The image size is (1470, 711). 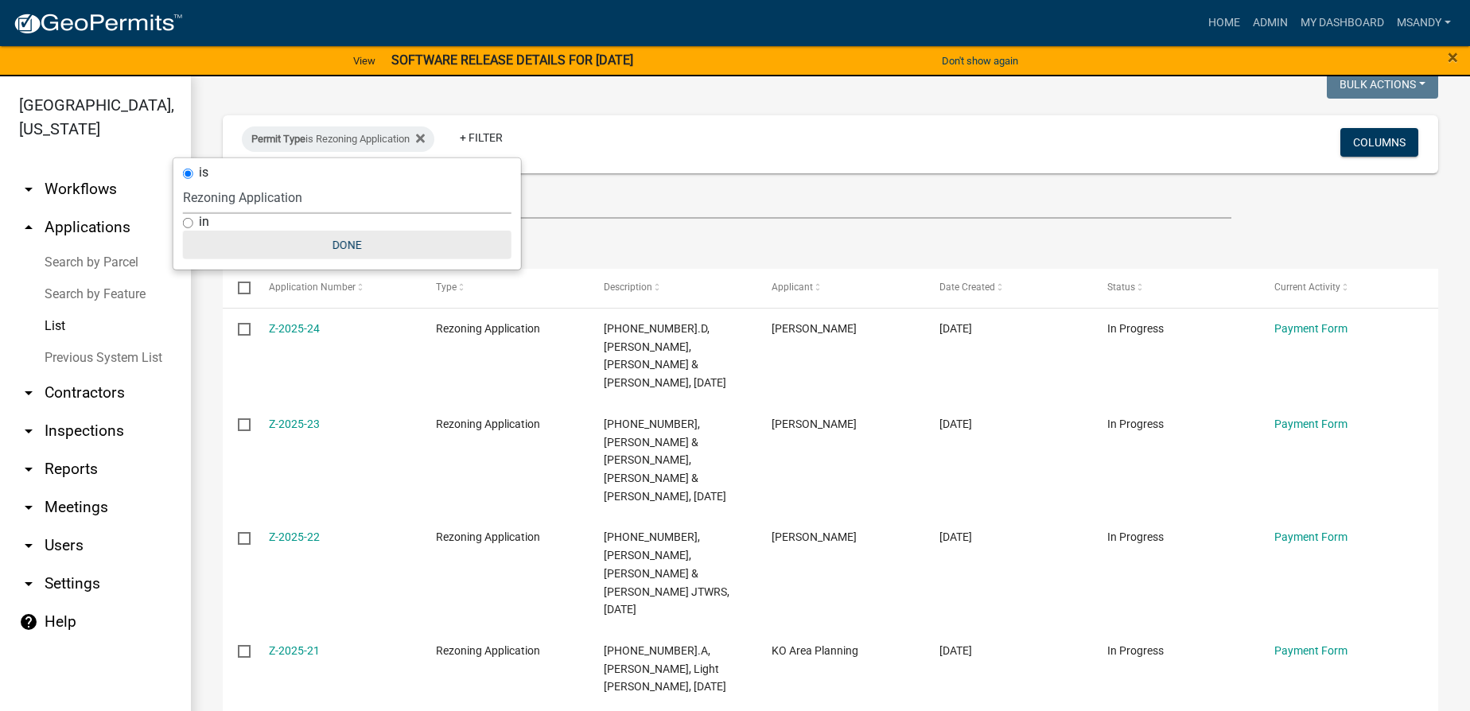 What do you see at coordinates (665, 460) in the screenshot?
I see `span: 007-053-219, ROY & GWENDOLYN GRIFFIN, Griffin Roy & Gwendolyn, 10/01/2025` at bounding box center [665, 460].